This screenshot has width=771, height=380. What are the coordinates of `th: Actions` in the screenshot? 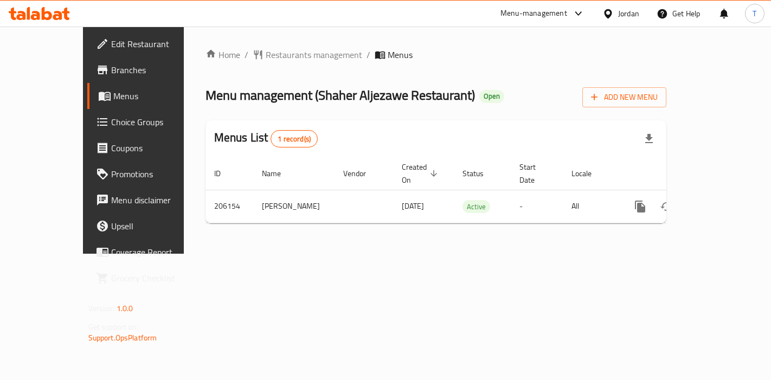 It's located at (679, 174).